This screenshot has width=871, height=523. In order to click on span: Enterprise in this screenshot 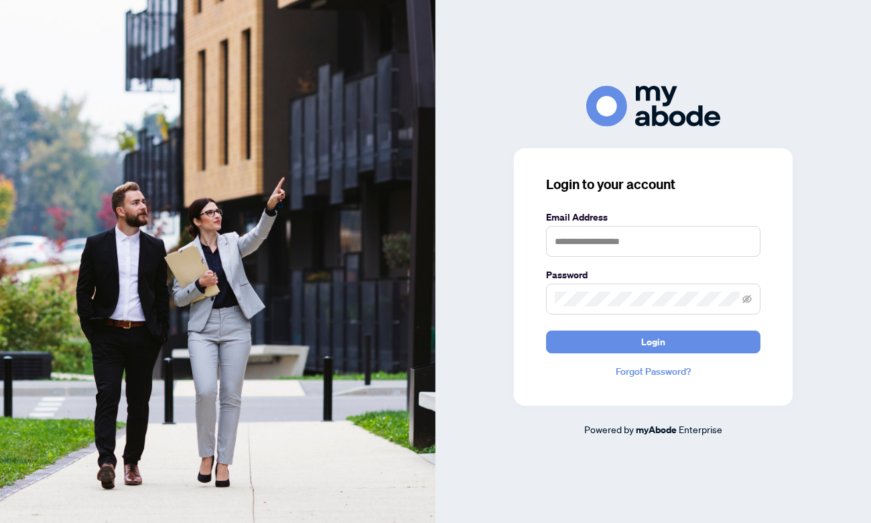, I will do `click(700, 429)`.